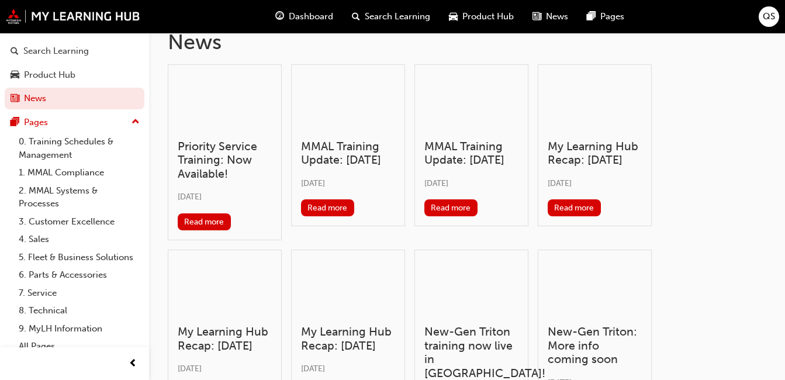  I want to click on a: news-iconNews, so click(550, 16).